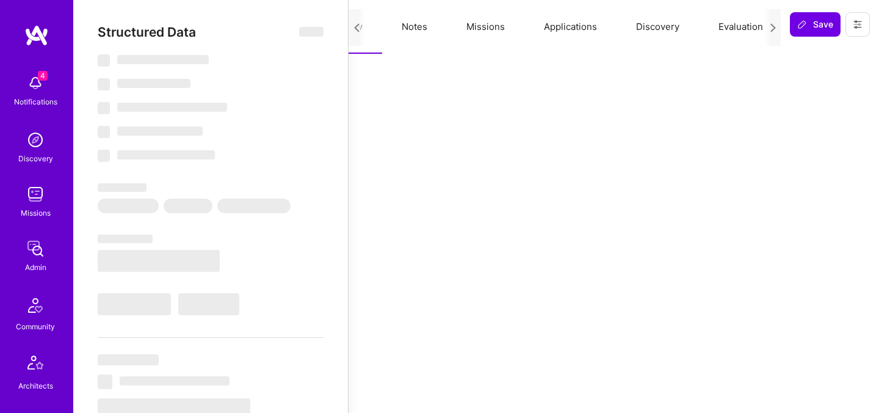 This screenshot has width=879, height=413. I want to click on span: Save, so click(815, 24).